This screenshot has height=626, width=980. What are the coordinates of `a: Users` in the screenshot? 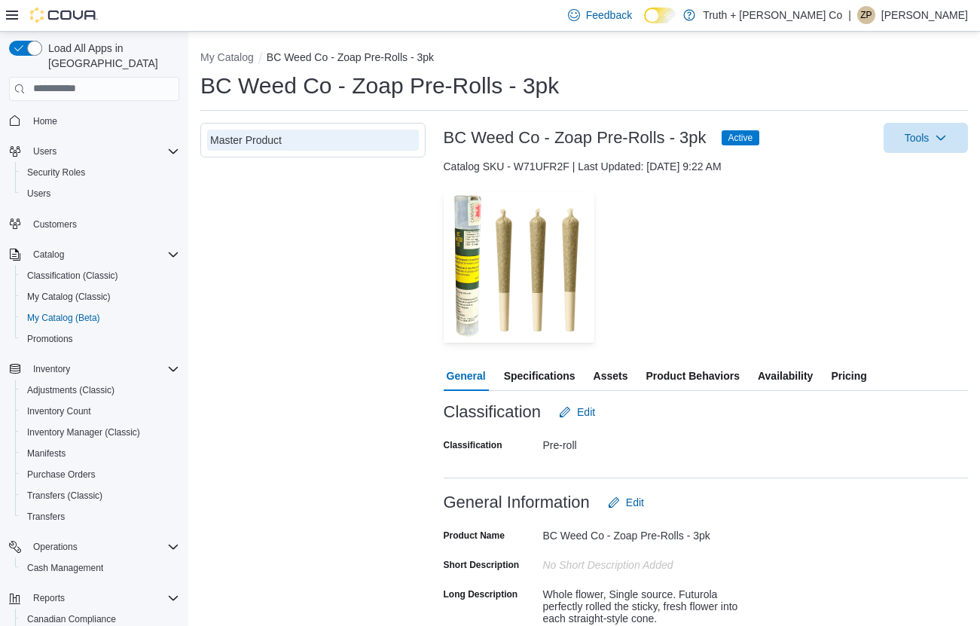 It's located at (38, 194).